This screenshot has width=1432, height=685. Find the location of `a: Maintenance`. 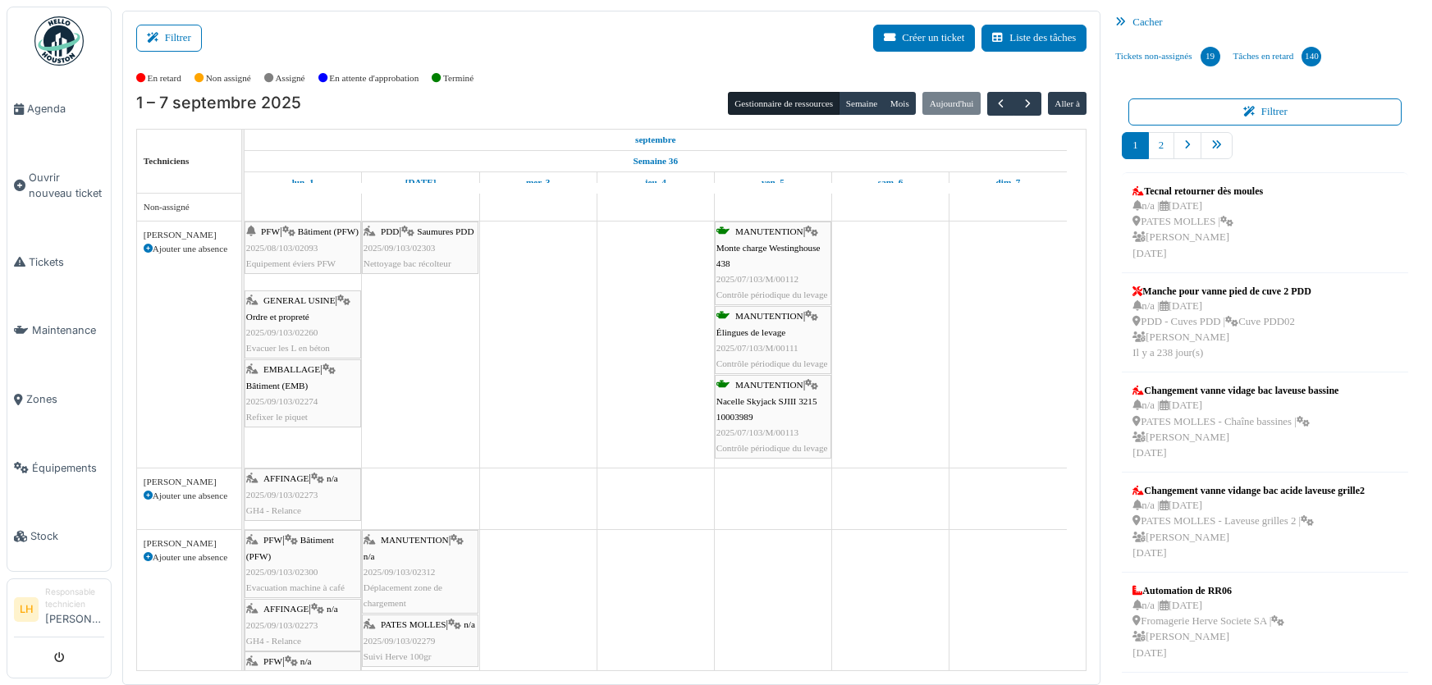

a: Maintenance is located at coordinates (59, 331).